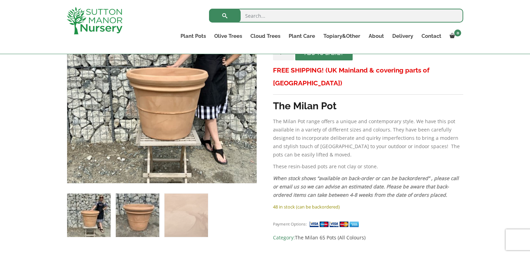  What do you see at coordinates (89, 215) in the screenshot?
I see `img: The Milan Pot 65 Colour Terracotta` at bounding box center [89, 215].